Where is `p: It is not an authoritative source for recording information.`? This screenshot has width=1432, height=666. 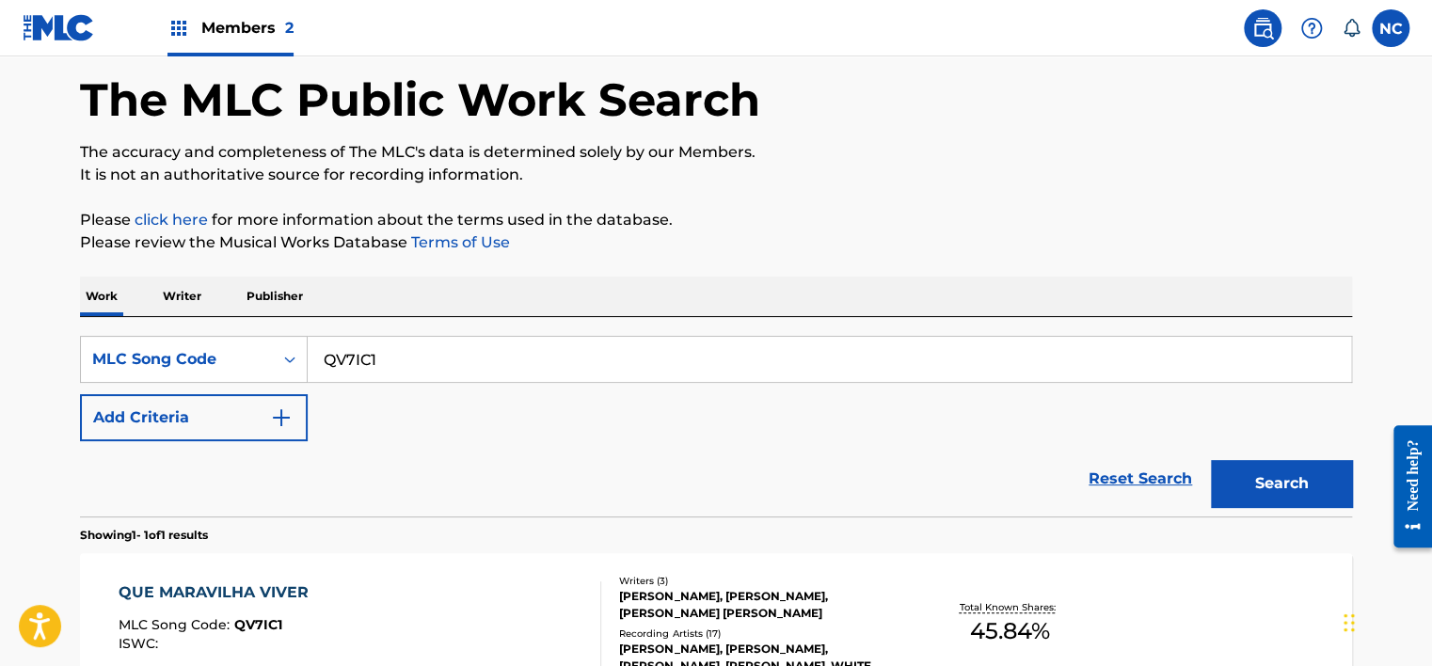
p: It is not an authoritative source for recording information. is located at coordinates (716, 175).